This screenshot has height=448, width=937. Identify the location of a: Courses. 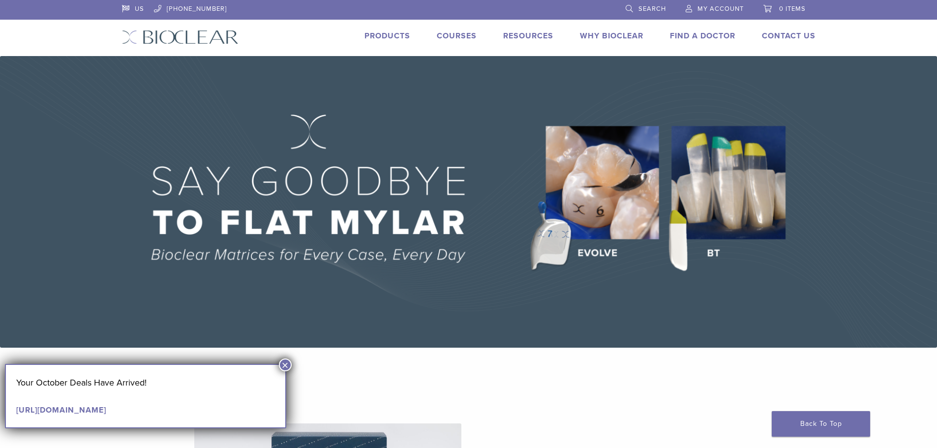
(456, 36).